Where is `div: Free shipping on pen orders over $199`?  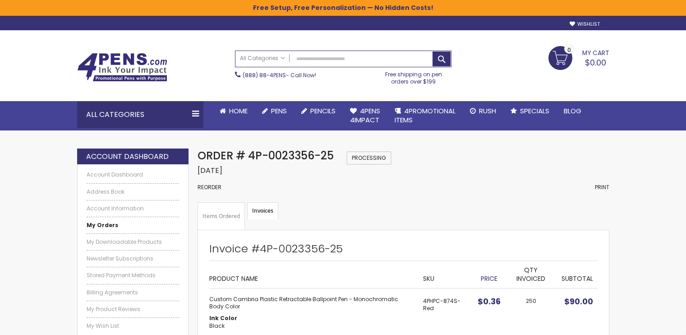 div: Free shipping on pen orders over $199 is located at coordinates (414, 76).